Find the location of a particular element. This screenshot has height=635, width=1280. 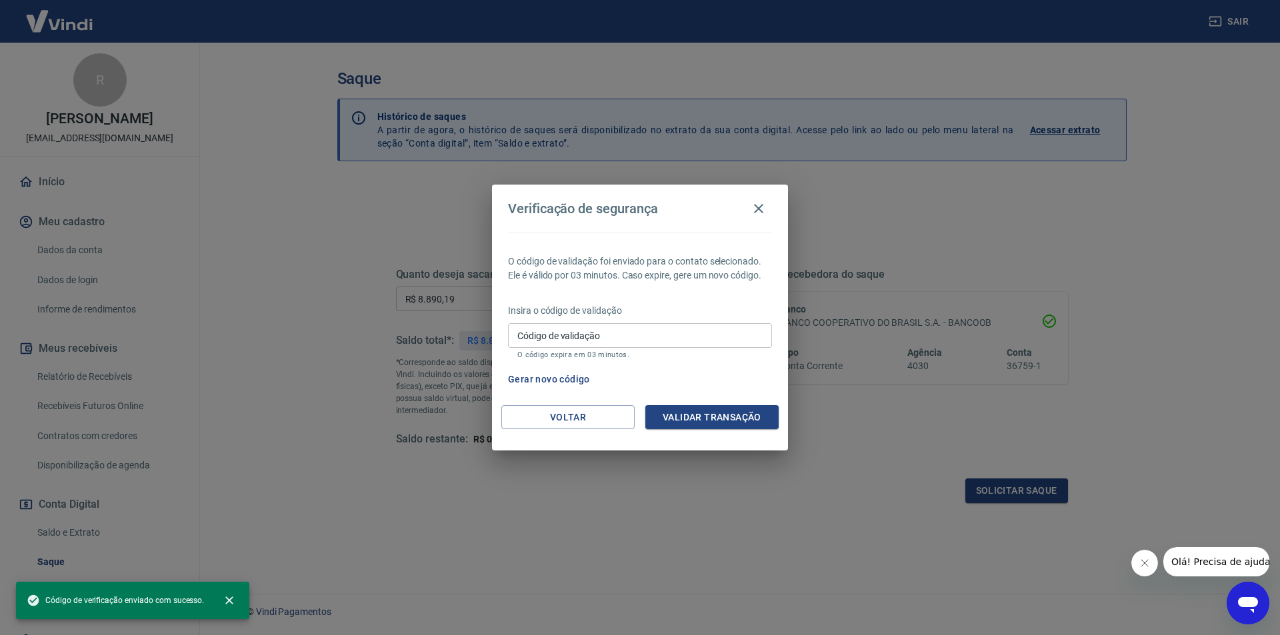

button: Validar transação is located at coordinates (712, 417).